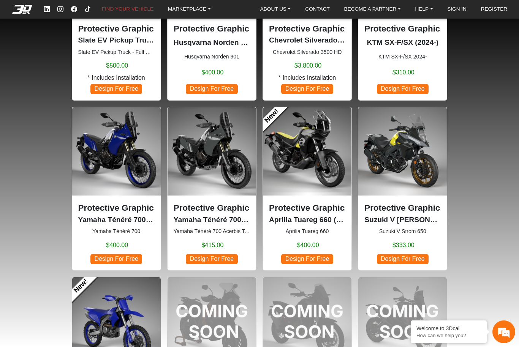 Image resolution: width=519 pixels, height=347 pixels. I want to click on img: Tuareg 660null2022, so click(307, 151).